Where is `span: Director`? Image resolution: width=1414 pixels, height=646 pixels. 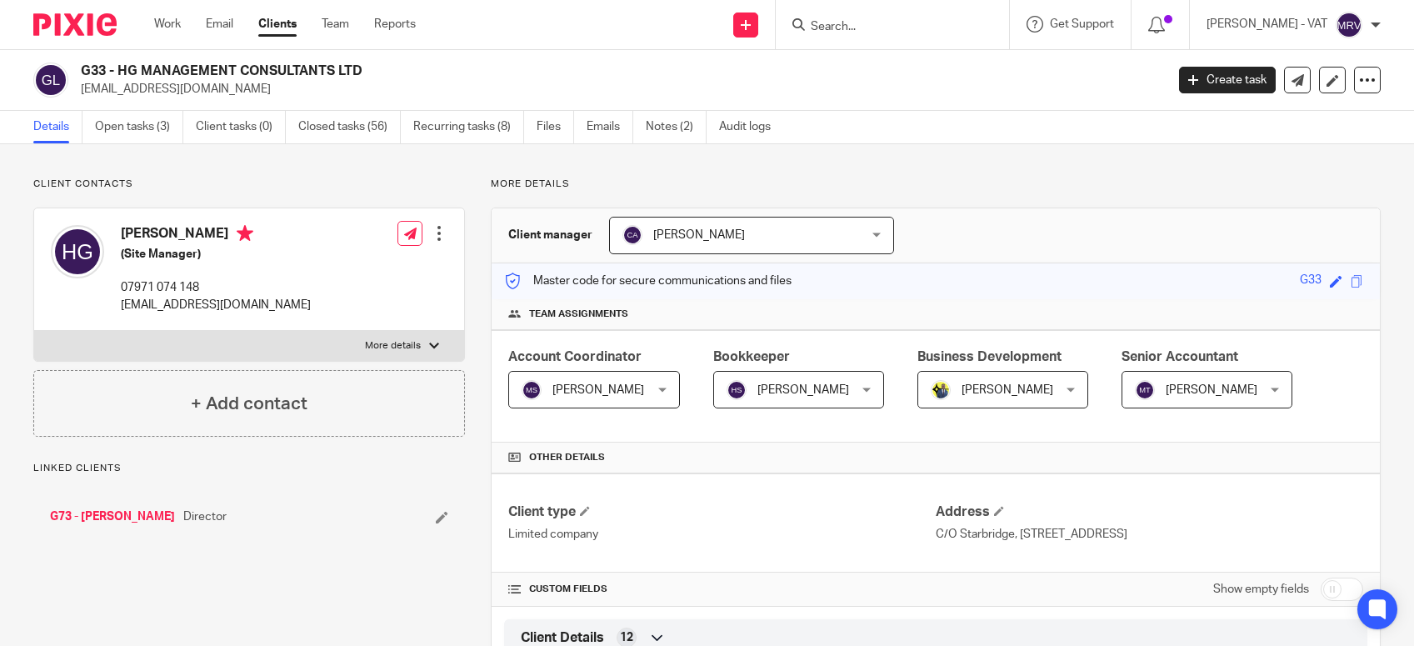
span: Director is located at coordinates (205, 517).